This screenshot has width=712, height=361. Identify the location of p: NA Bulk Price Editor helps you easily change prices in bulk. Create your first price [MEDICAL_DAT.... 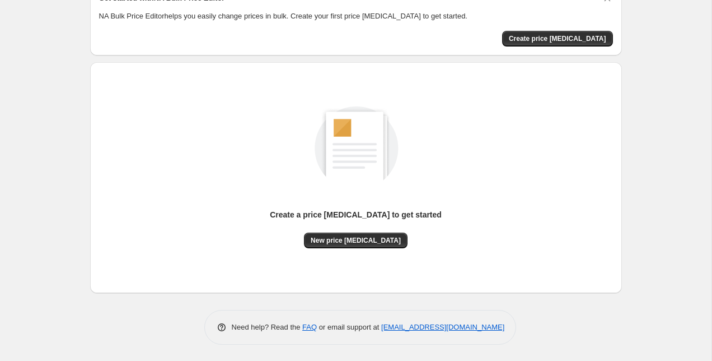
(356, 16).